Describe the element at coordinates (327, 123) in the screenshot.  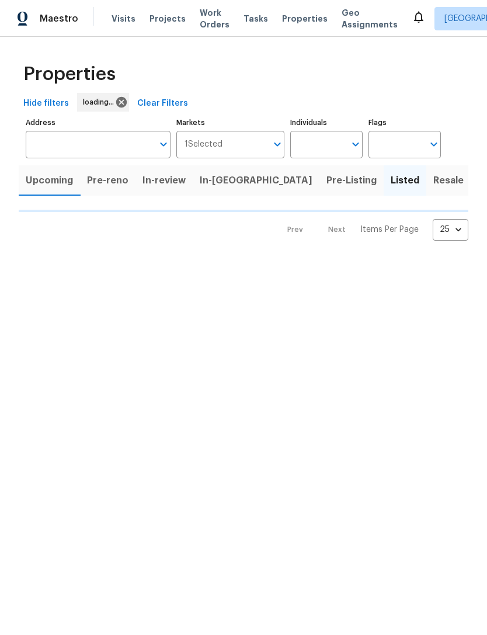
I see `label: Individuals` at that location.